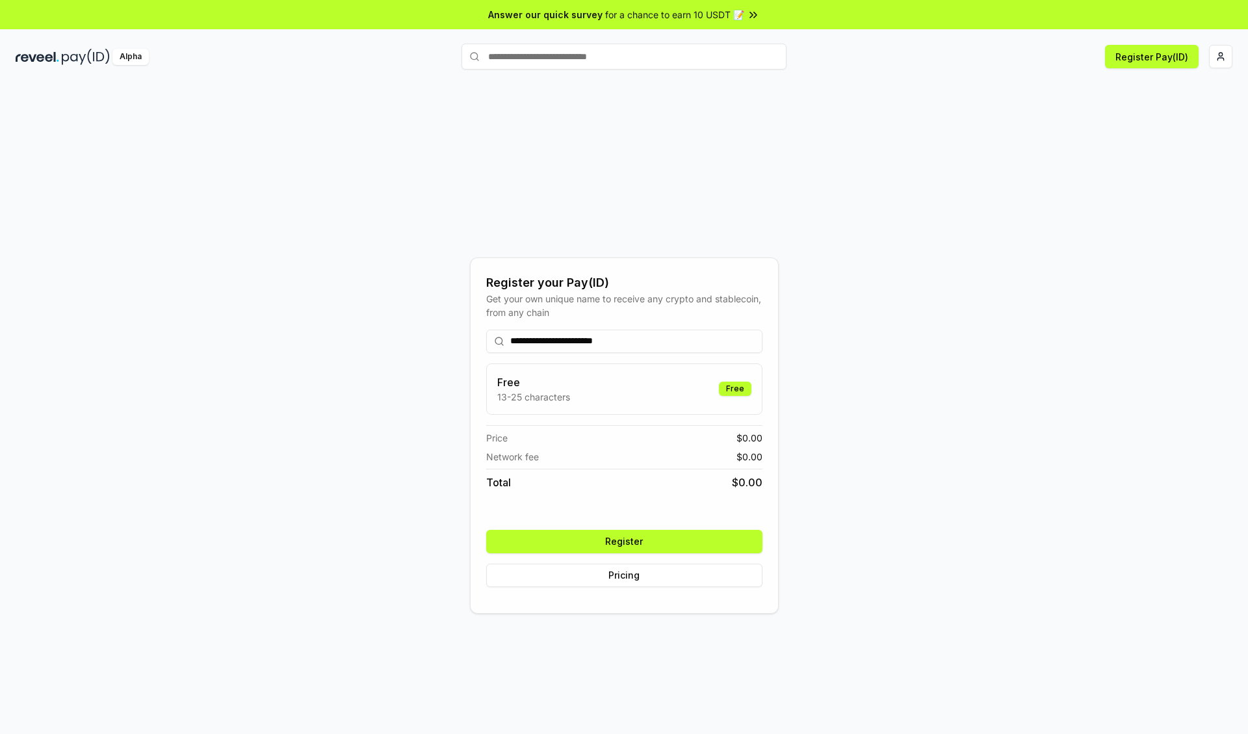 This screenshot has height=734, width=1248. Describe the element at coordinates (545, 14) in the screenshot. I see `span: Answer our quick survey` at that location.